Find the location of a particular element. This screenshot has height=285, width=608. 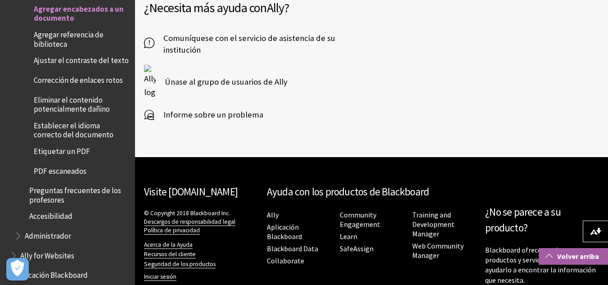

span: Preguntas frecuentes de los profesores is located at coordinates (79, 193).